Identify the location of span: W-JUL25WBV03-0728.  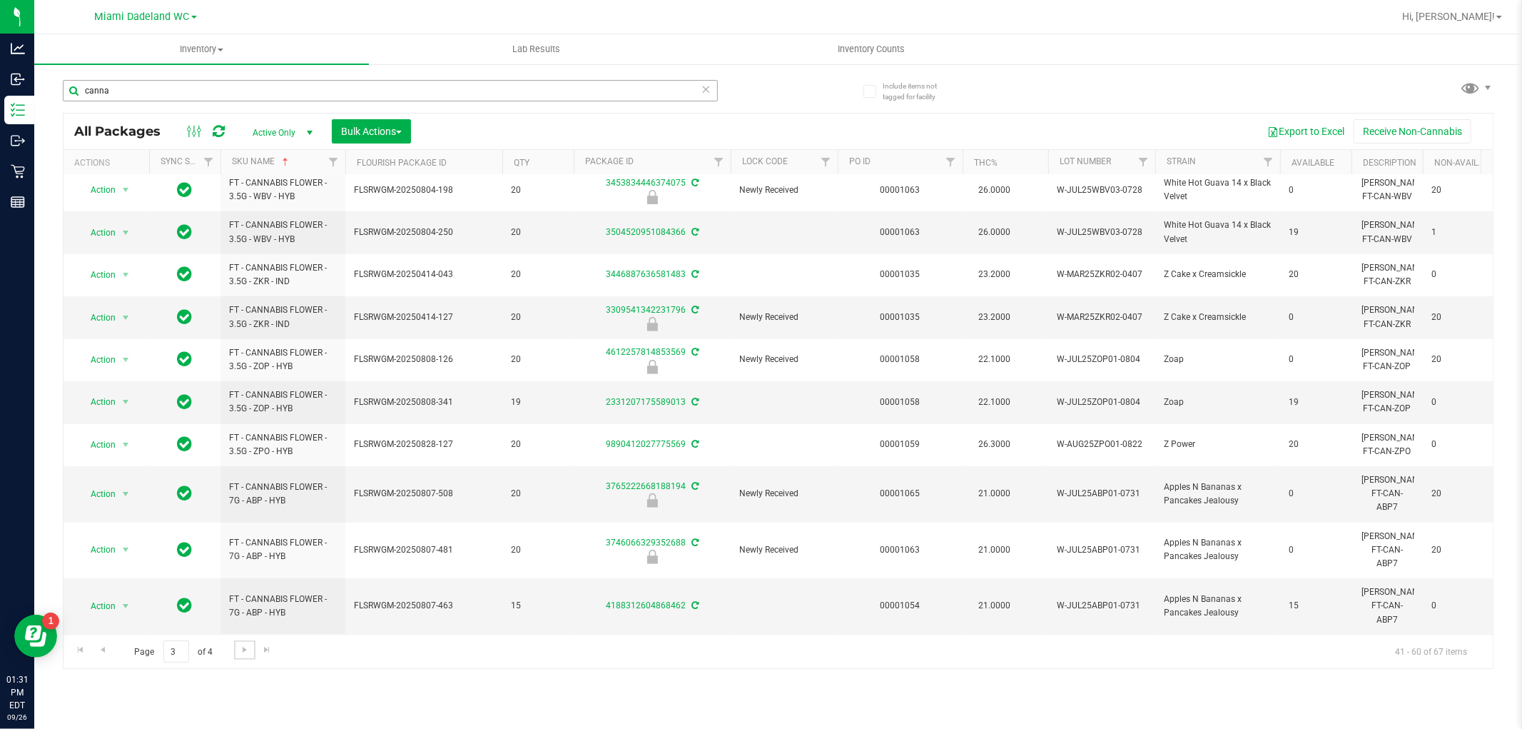
(1102, 232).